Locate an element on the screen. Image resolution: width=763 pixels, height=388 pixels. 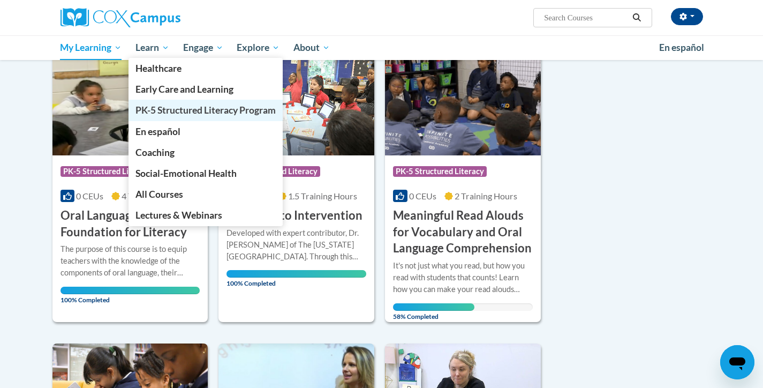
span: Coaching is located at coordinates (155, 152).